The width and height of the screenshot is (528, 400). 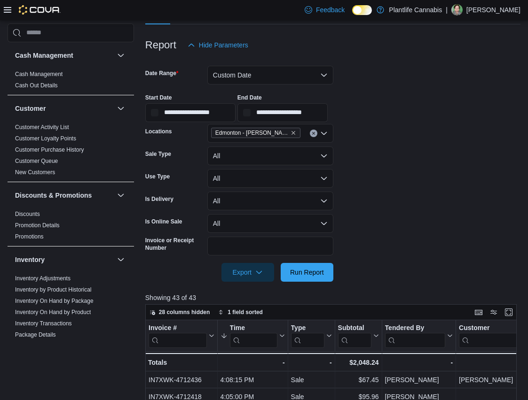 I want to click on a: Inventory On Hand by Product, so click(x=53, y=312).